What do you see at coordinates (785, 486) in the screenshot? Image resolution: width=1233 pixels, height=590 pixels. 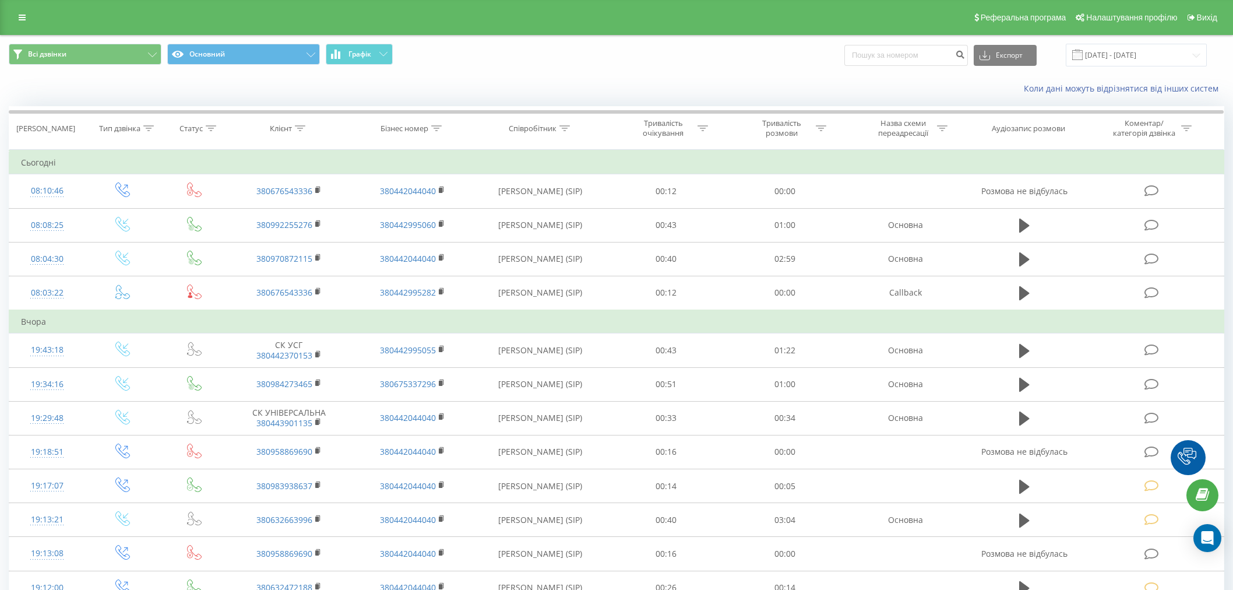 I see `td: 00:05` at bounding box center [785, 486].